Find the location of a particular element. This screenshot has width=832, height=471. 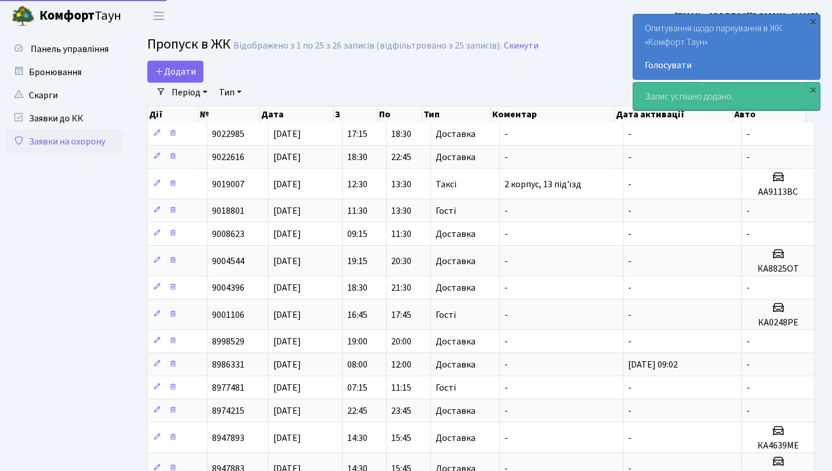

span: Пропуск в ЖК is located at coordinates (189, 44).